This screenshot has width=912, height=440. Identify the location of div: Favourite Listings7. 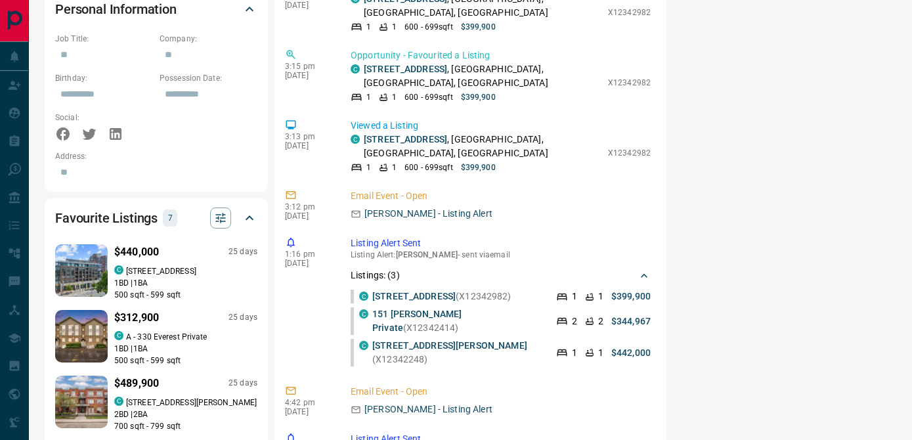
(156, 218).